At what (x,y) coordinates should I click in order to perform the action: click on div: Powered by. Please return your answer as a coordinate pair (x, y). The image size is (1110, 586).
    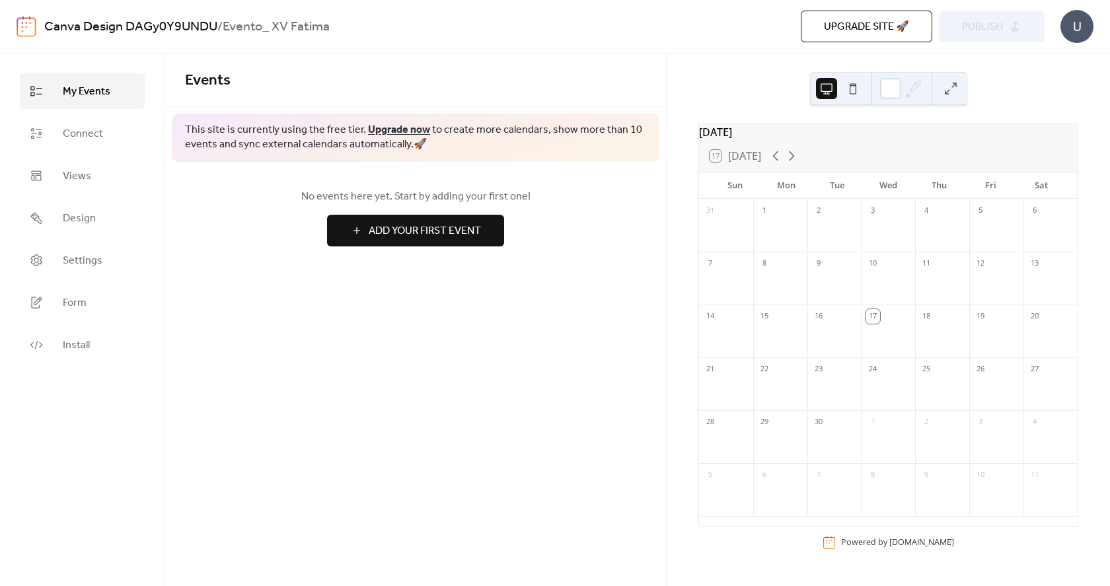
    Looking at the image, I should click on (897, 542).